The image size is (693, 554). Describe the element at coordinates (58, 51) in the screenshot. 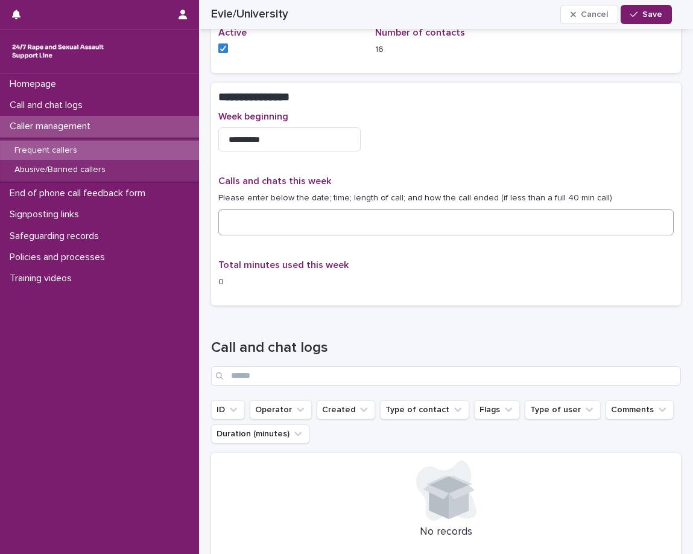

I see `img: rhQMoQhaT3yELyF149Cw` at that location.